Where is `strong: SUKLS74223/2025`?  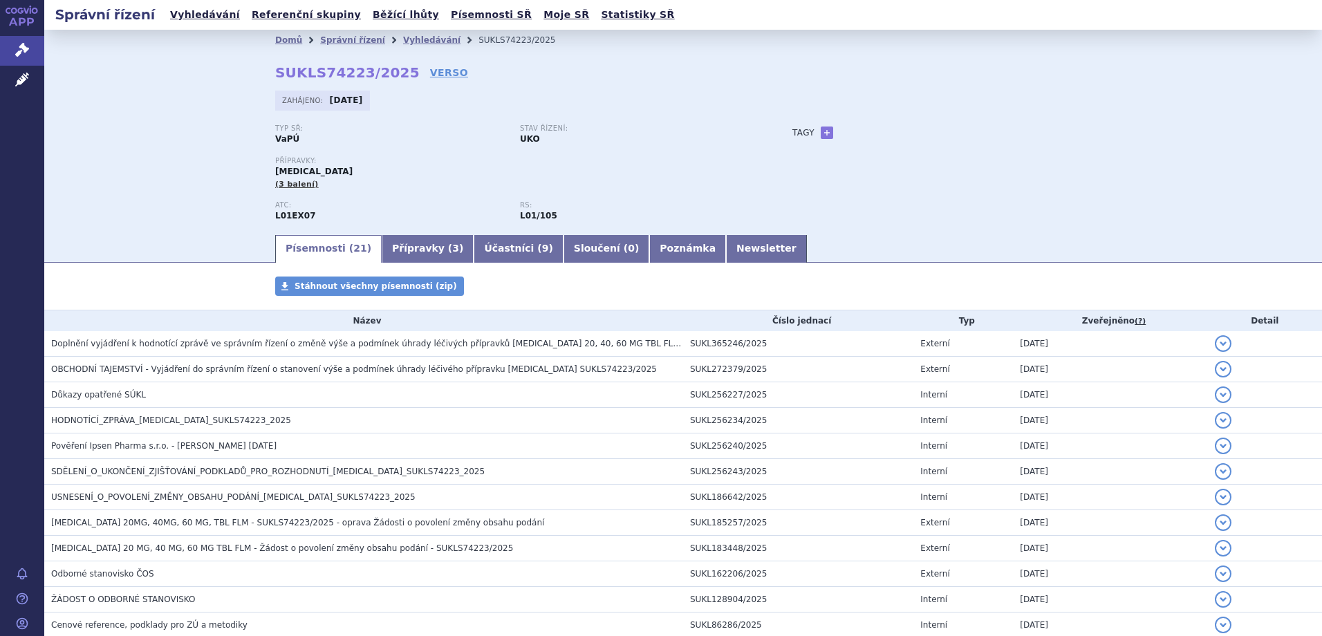
strong: SUKLS74223/2025 is located at coordinates (347, 73).